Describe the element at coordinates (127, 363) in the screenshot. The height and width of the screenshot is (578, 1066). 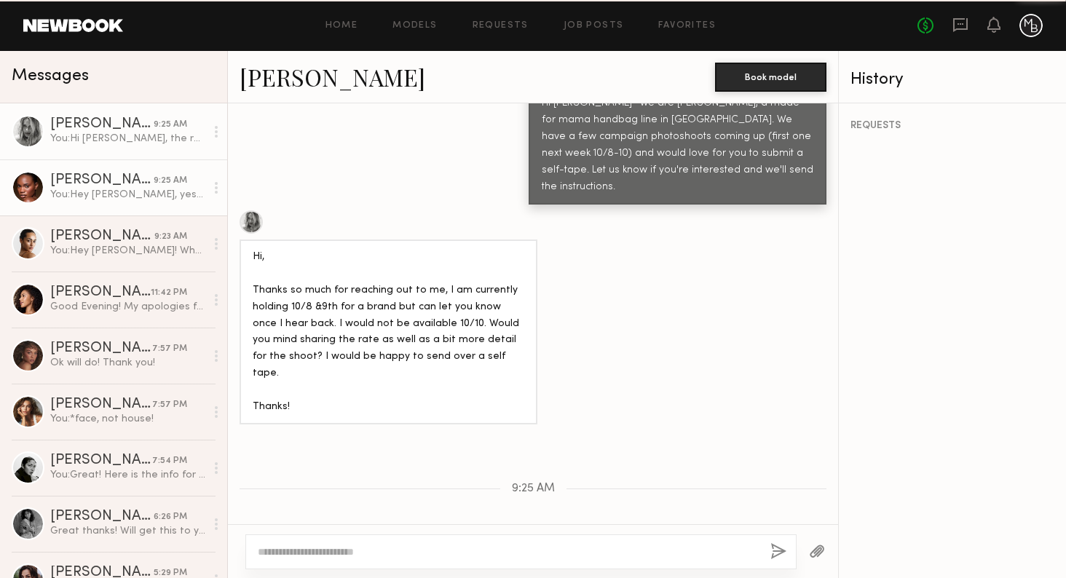
I see `div: Ok will do! Thank you!` at that location.